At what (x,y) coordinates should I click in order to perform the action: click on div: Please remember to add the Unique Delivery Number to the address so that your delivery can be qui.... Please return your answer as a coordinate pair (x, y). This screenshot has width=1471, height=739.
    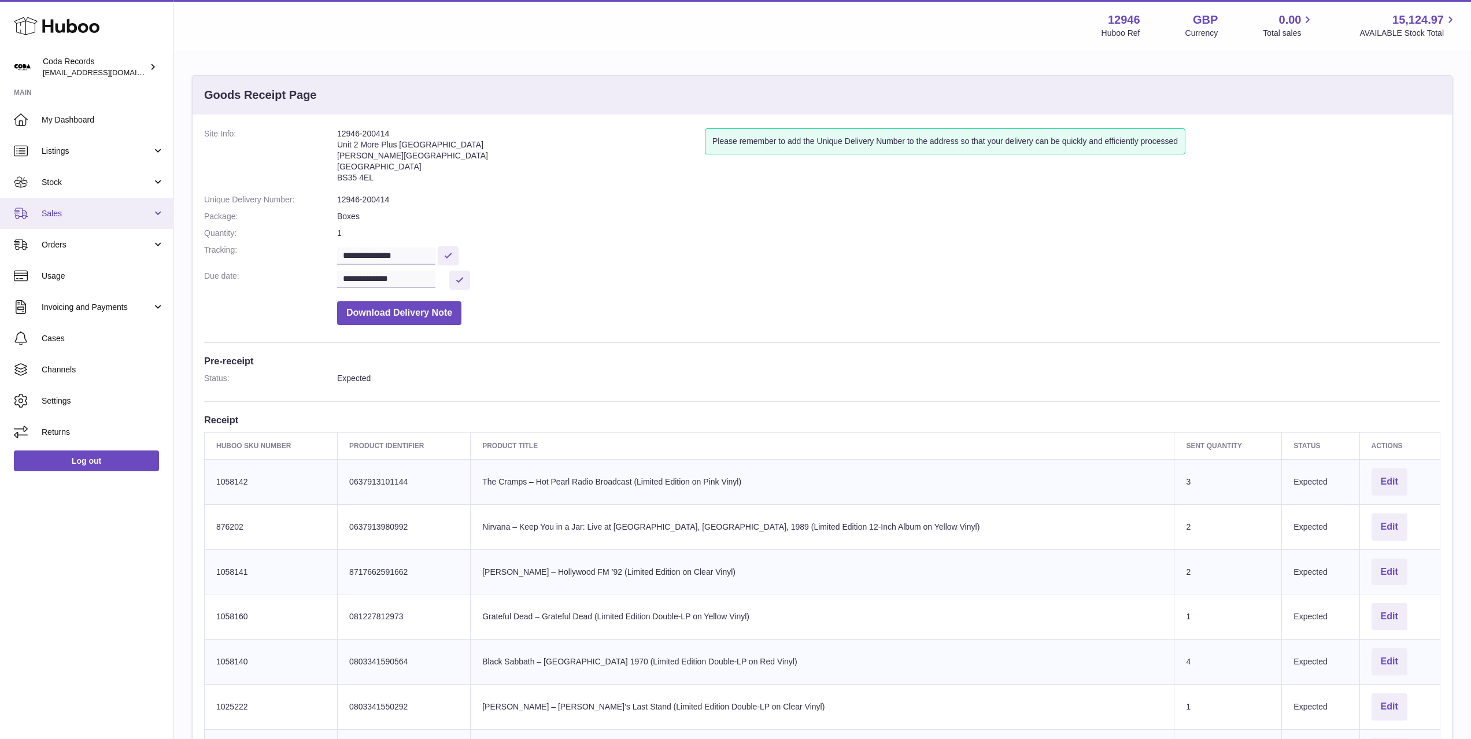
    Looking at the image, I should click on (945, 141).